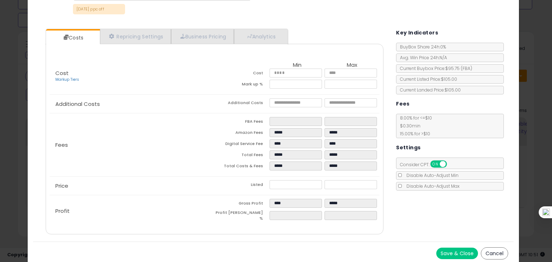  Describe the element at coordinates (242, 123) in the screenshot. I see `td: FBA Fees` at that location.